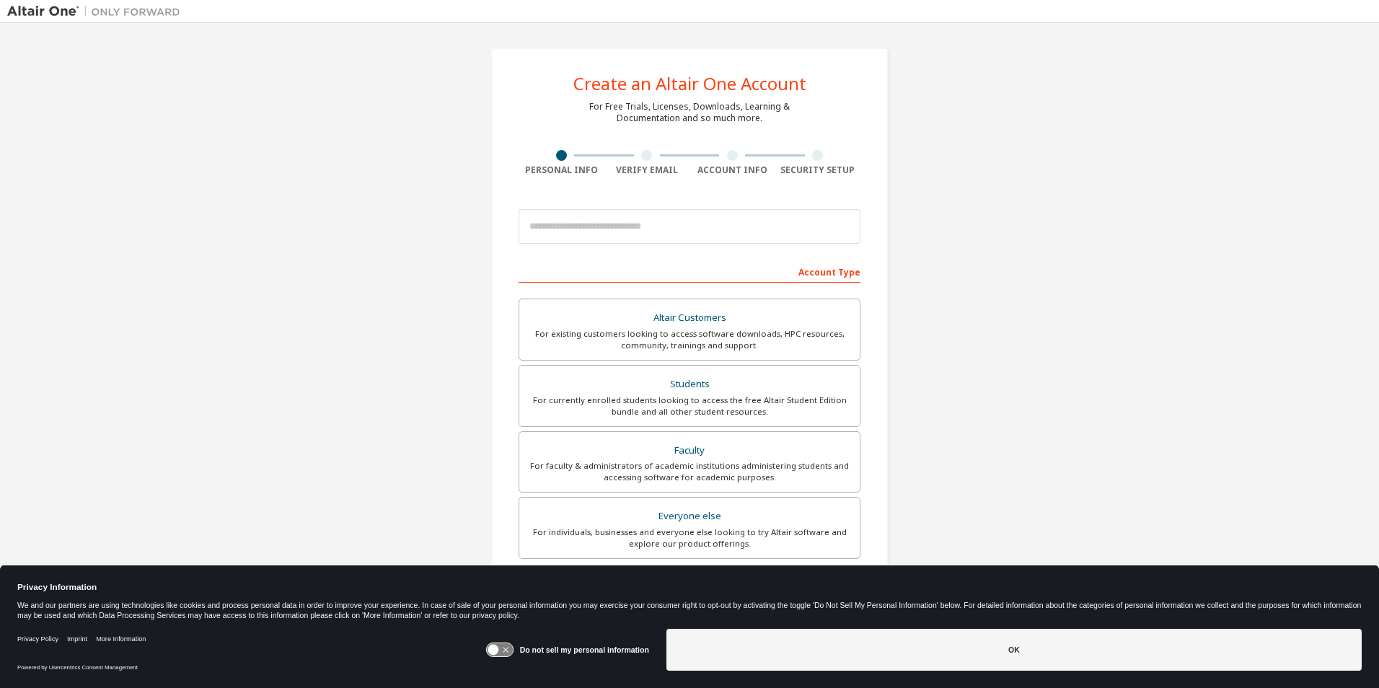 This screenshot has width=1379, height=688. What do you see at coordinates (689, 340) in the screenshot?
I see `div: For existing customers looking to access software downloads, HPC resources, community, trainings ...` at bounding box center [689, 340].